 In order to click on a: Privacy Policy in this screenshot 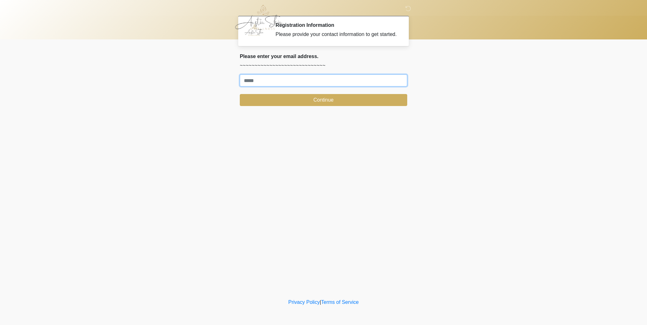, I will do `click(304, 302)`.